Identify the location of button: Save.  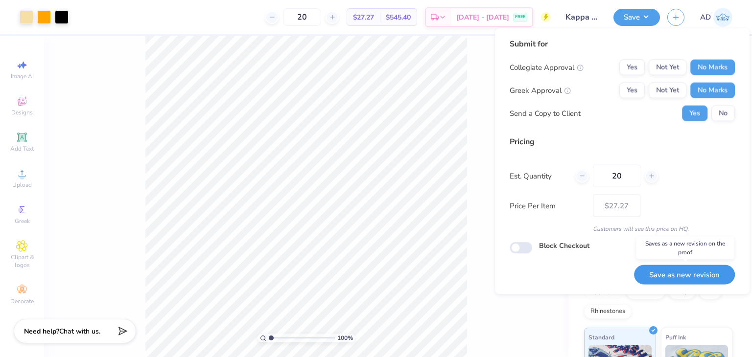
(636, 17).